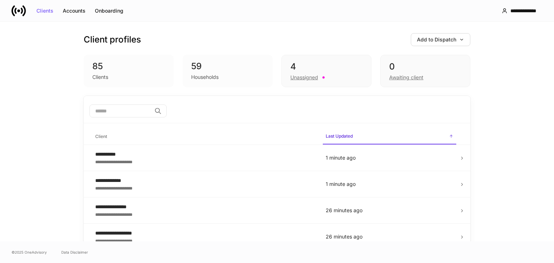  Describe the element at coordinates (204, 137) in the screenshot. I see `span: Client` at that location.